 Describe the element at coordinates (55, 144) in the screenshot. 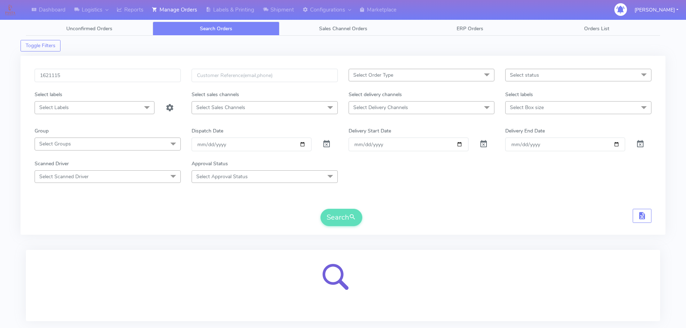

I see `span: Select Groups` at that location.